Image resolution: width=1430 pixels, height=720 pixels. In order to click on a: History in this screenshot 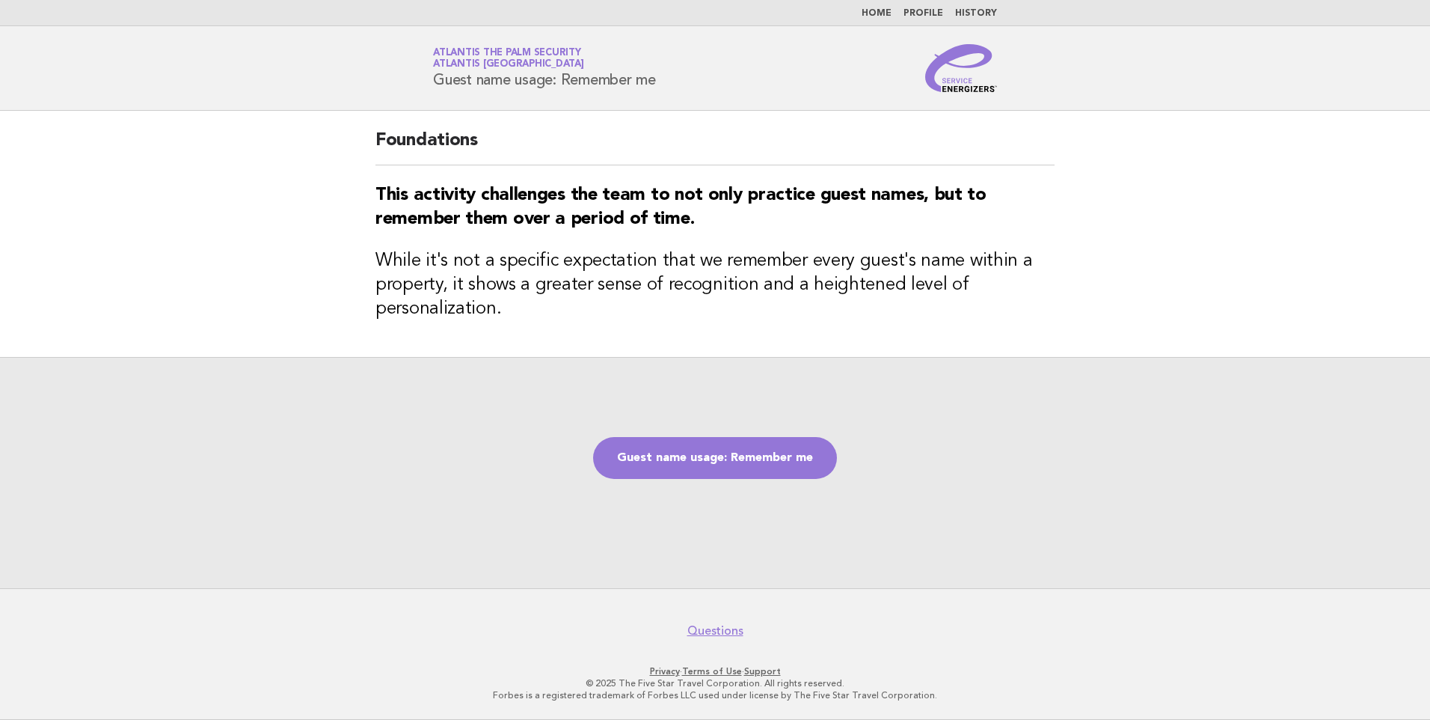, I will do `click(976, 13)`.